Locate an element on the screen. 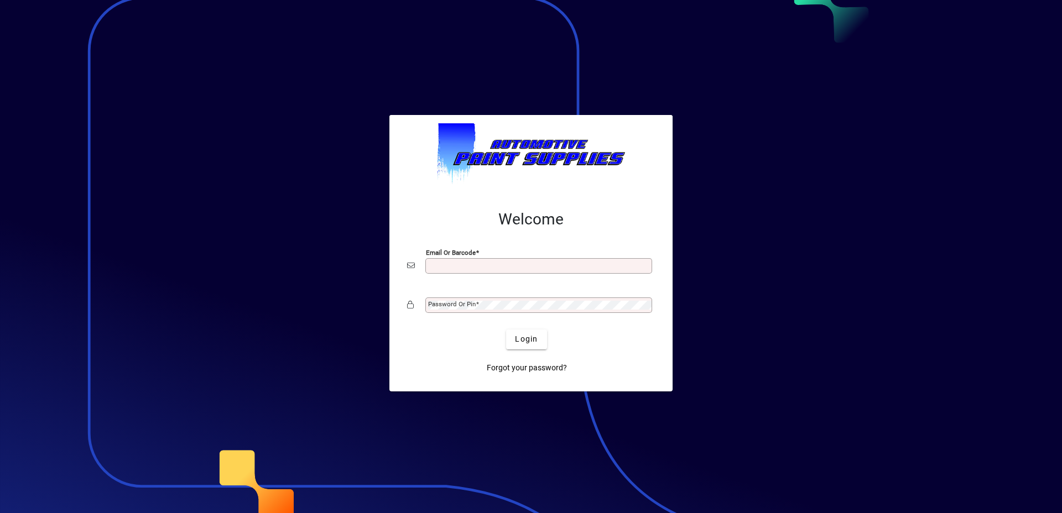 This screenshot has width=1062, height=513. a: Forgot your password? is located at coordinates (526, 368).